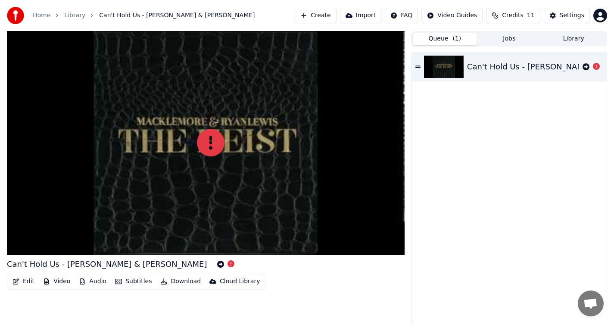  What do you see at coordinates (75, 16) in the screenshot?
I see `a: Library` at bounding box center [75, 16].